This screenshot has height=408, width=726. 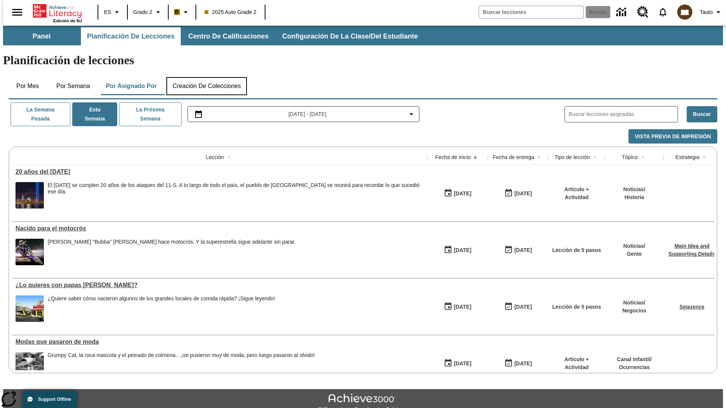 What do you see at coordinates (634, 311) in the screenshot?
I see `p: Negocios` at bounding box center [634, 311].